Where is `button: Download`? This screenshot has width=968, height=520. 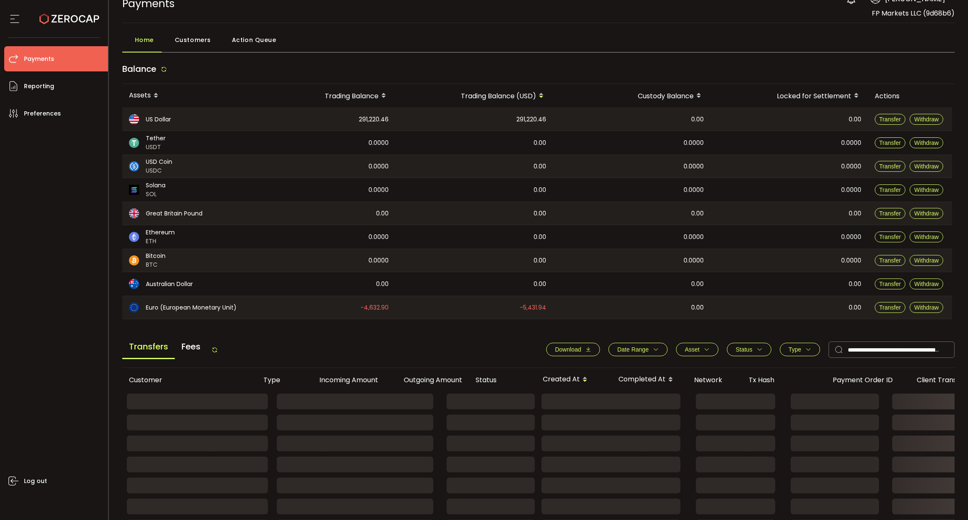
button: Download is located at coordinates (573, 350).